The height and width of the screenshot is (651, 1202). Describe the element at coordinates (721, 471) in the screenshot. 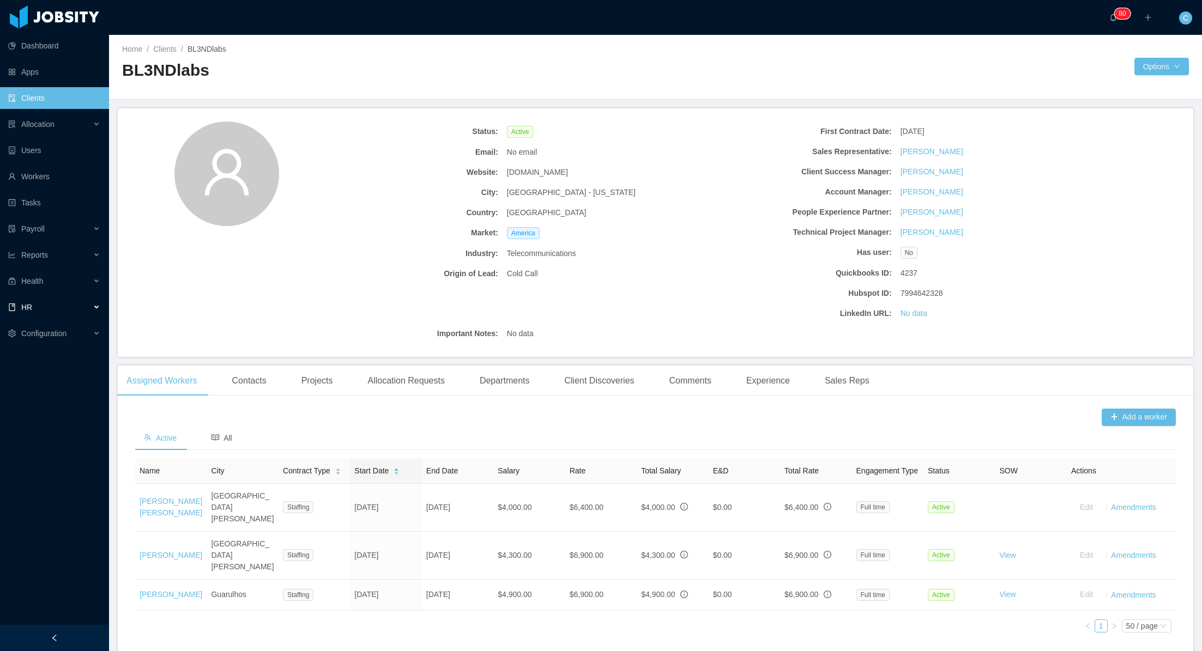

I see `span: E&D` at that location.